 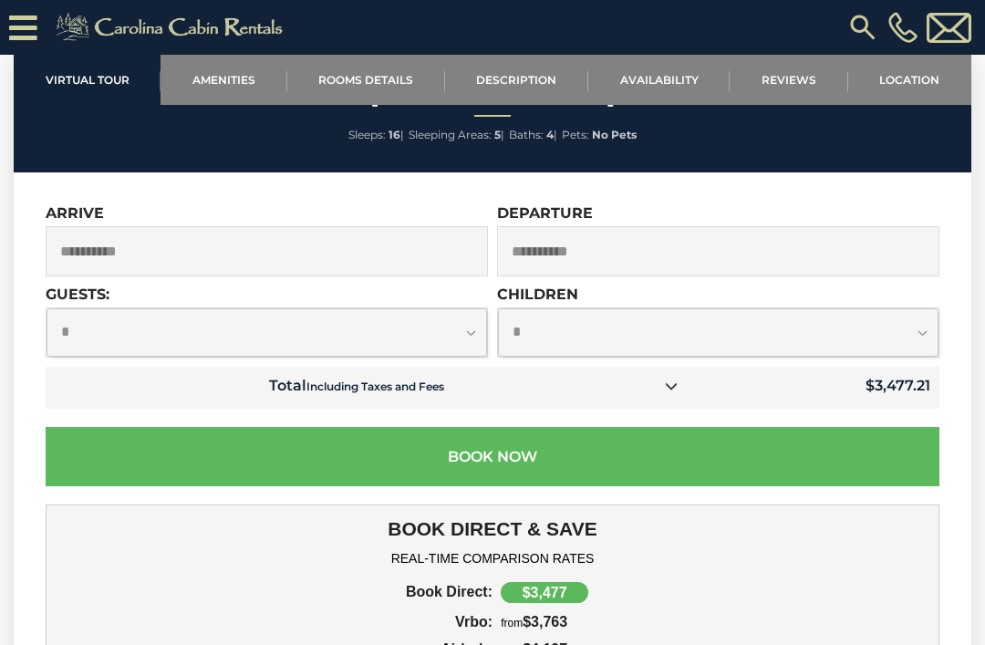 What do you see at coordinates (497, 134) in the screenshot?
I see `strong: 5` at bounding box center [497, 134].